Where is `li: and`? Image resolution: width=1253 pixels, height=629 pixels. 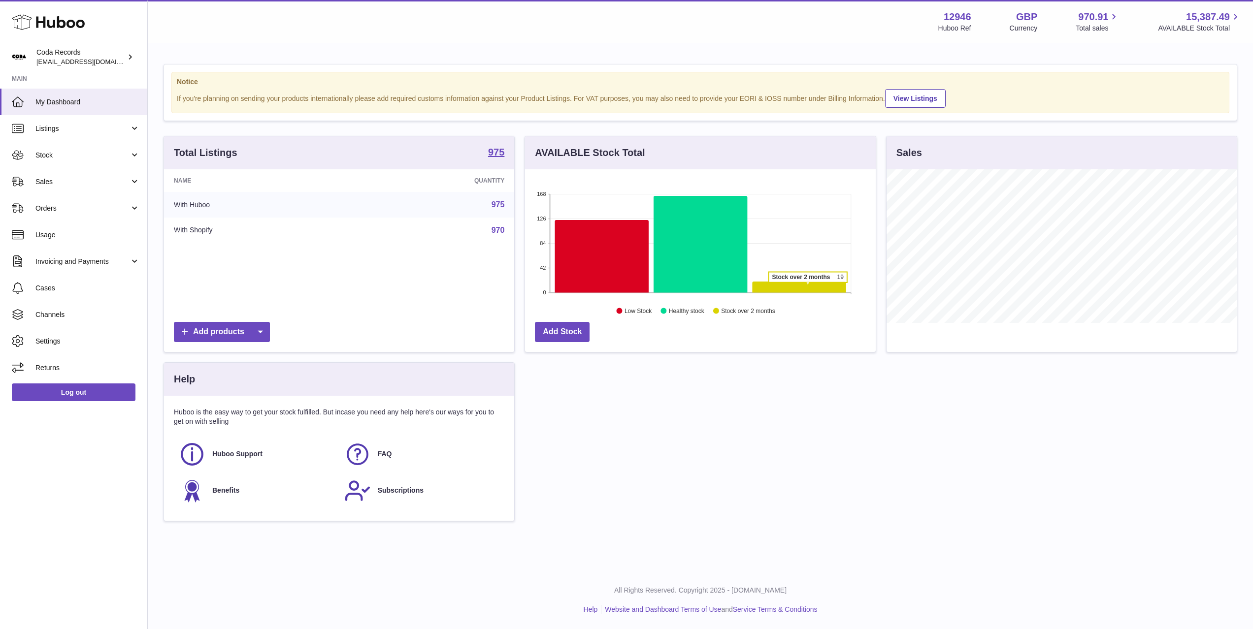 li: and is located at coordinates (709, 610).